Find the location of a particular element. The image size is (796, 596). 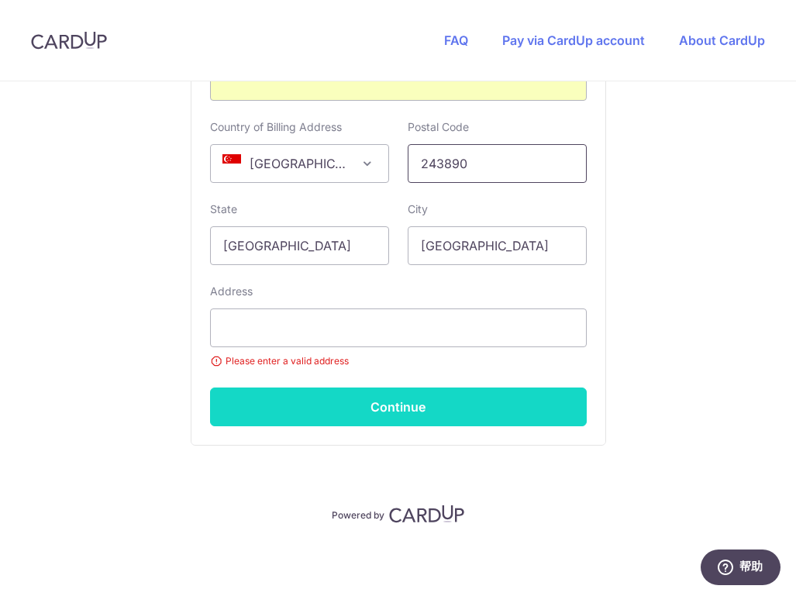

a: About CardUp is located at coordinates (722, 40).